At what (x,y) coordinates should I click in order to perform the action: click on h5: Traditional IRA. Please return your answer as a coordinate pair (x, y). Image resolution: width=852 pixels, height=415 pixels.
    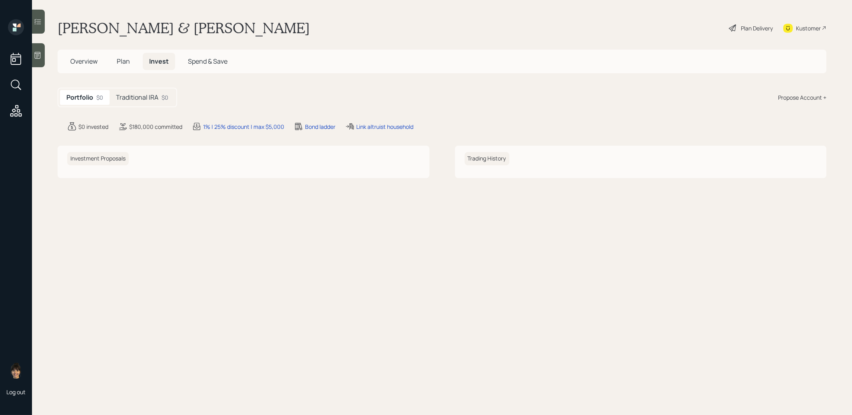
    Looking at the image, I should click on (137, 97).